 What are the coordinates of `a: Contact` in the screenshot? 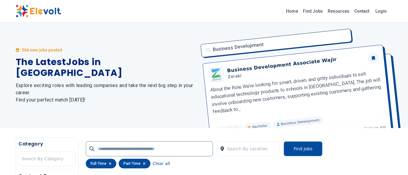 It's located at (362, 11).